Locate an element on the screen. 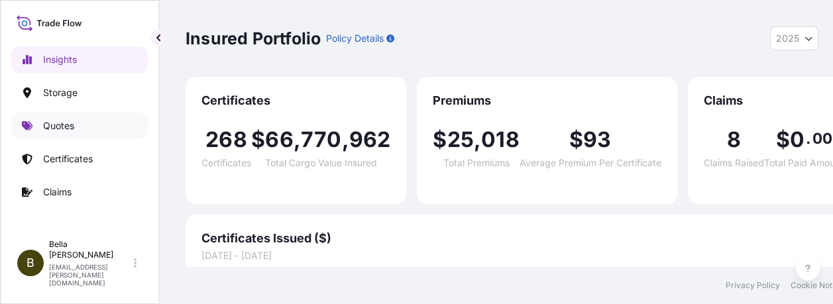 Image resolution: width=833 pixels, height=304 pixels. span: 8 is located at coordinates (733, 140).